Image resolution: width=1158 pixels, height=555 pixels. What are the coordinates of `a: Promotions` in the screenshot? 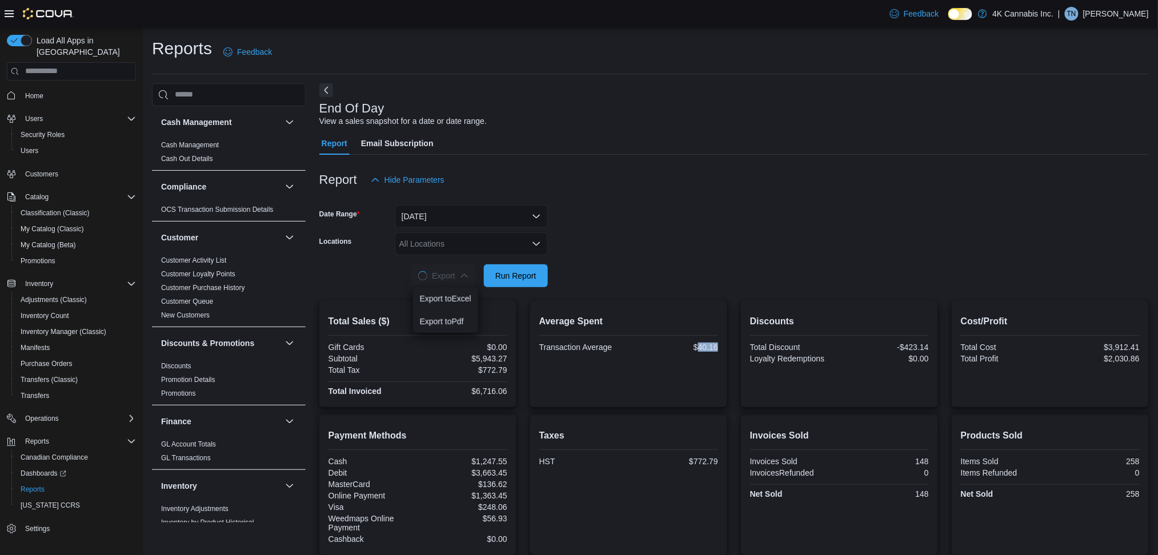 It's located at (178, 394).